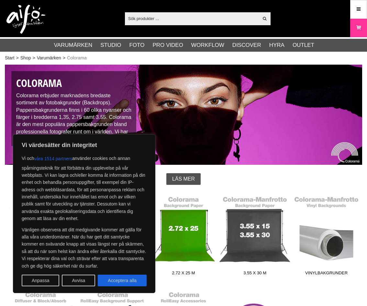 The image size is (367, 306). What do you see at coordinates (77, 58) in the screenshot?
I see `span: Colorama` at bounding box center [77, 58].